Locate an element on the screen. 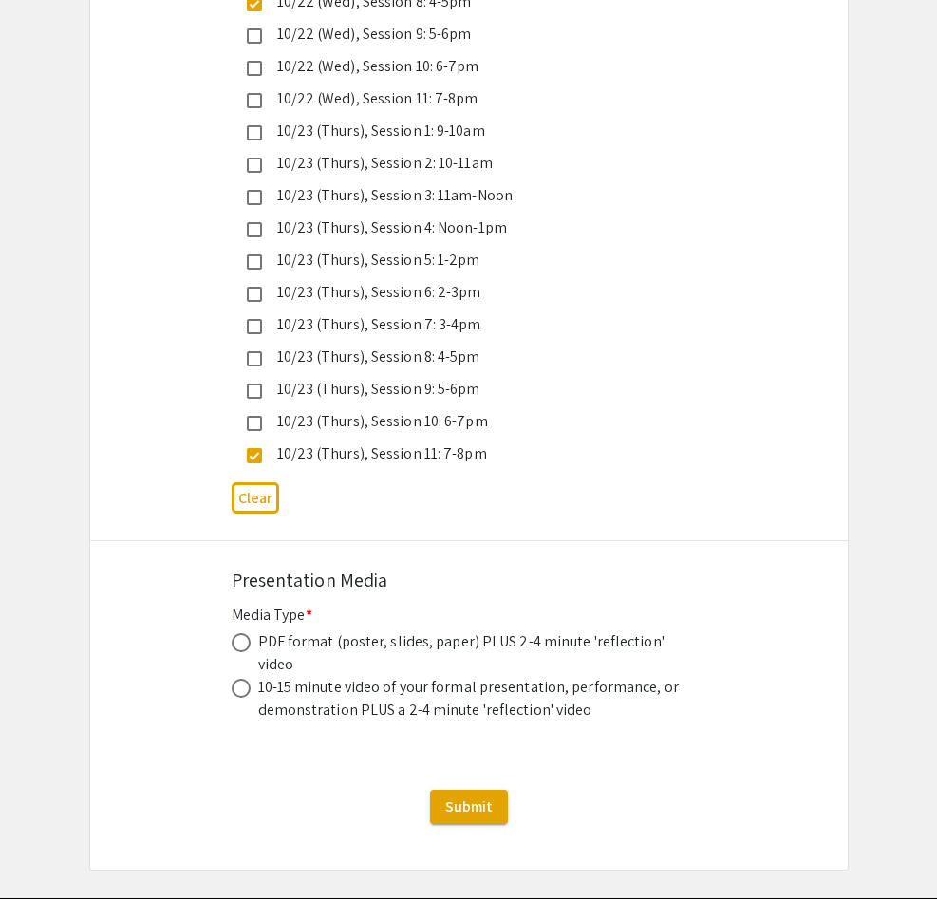 The width and height of the screenshot is (937, 899). span: Submit is located at coordinates (469, 806).